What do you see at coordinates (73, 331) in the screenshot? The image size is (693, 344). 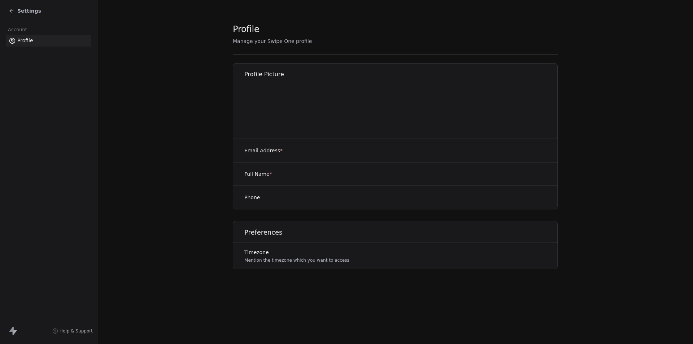 I see `a: Help & Support` at bounding box center [73, 331].